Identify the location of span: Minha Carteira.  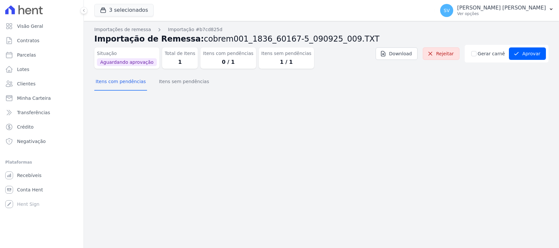
(34, 98).